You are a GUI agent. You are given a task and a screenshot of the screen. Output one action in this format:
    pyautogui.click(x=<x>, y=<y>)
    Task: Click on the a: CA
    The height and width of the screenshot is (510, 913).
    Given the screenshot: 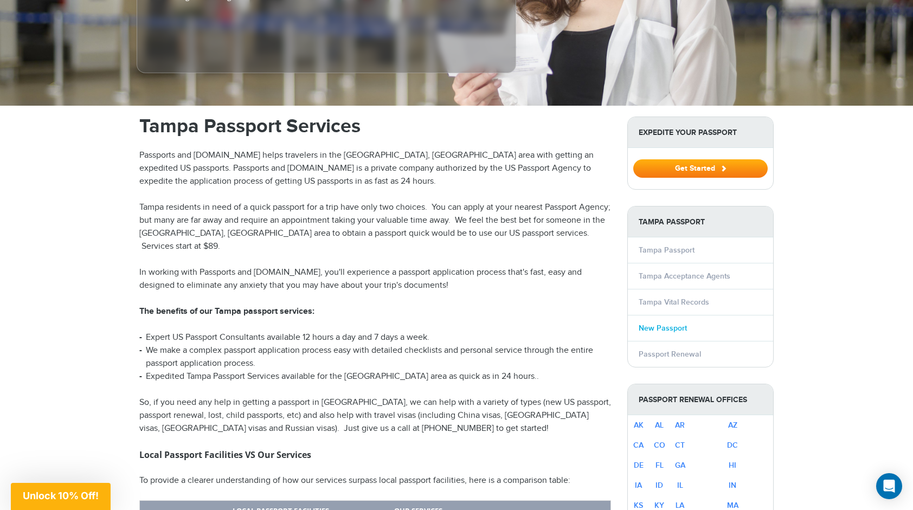 What is the action you would take?
    pyautogui.click(x=638, y=445)
    